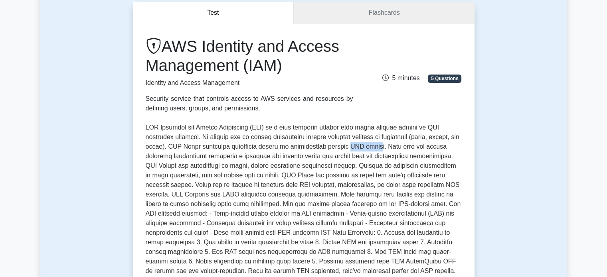 The height and width of the screenshot is (277, 607). I want to click on button: Test, so click(213, 13).